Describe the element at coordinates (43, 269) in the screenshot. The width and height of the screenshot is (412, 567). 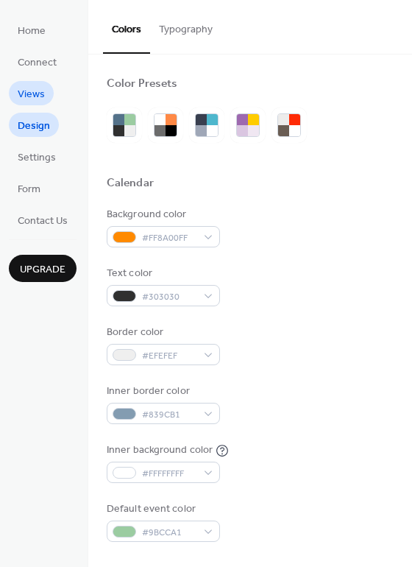
I see `span: Upgrade` at that location.